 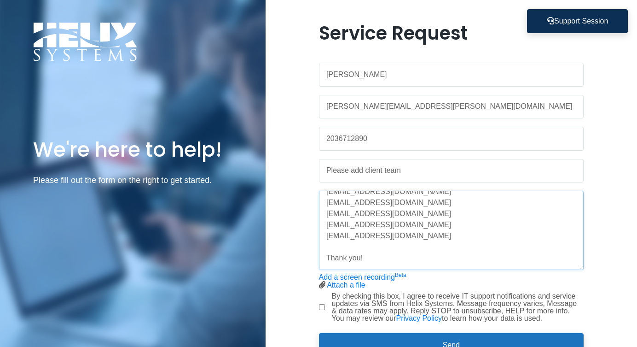 I want to click on input: Work Email, so click(x=451, y=107).